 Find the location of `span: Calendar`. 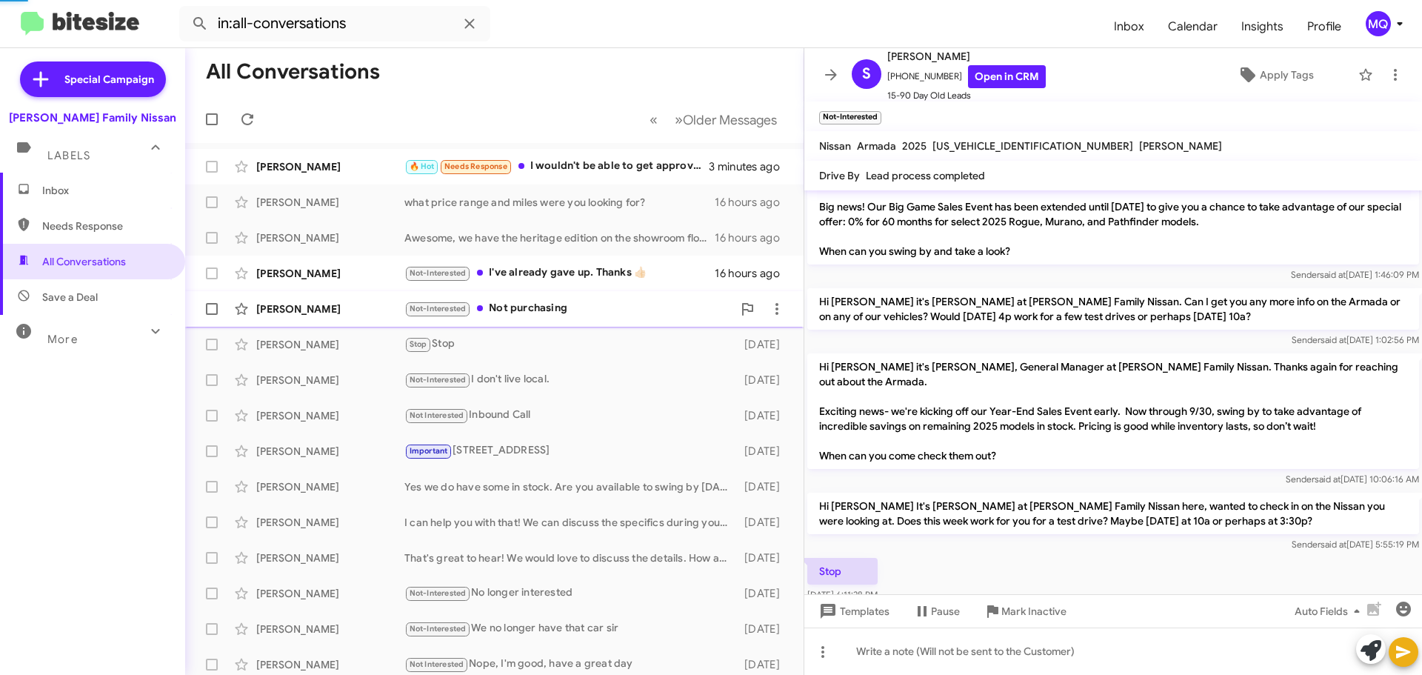

span: Calendar is located at coordinates (1192, 27).